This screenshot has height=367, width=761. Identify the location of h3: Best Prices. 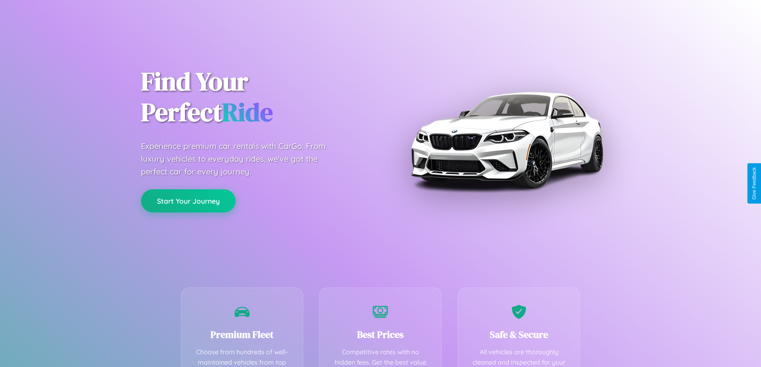
(380, 334).